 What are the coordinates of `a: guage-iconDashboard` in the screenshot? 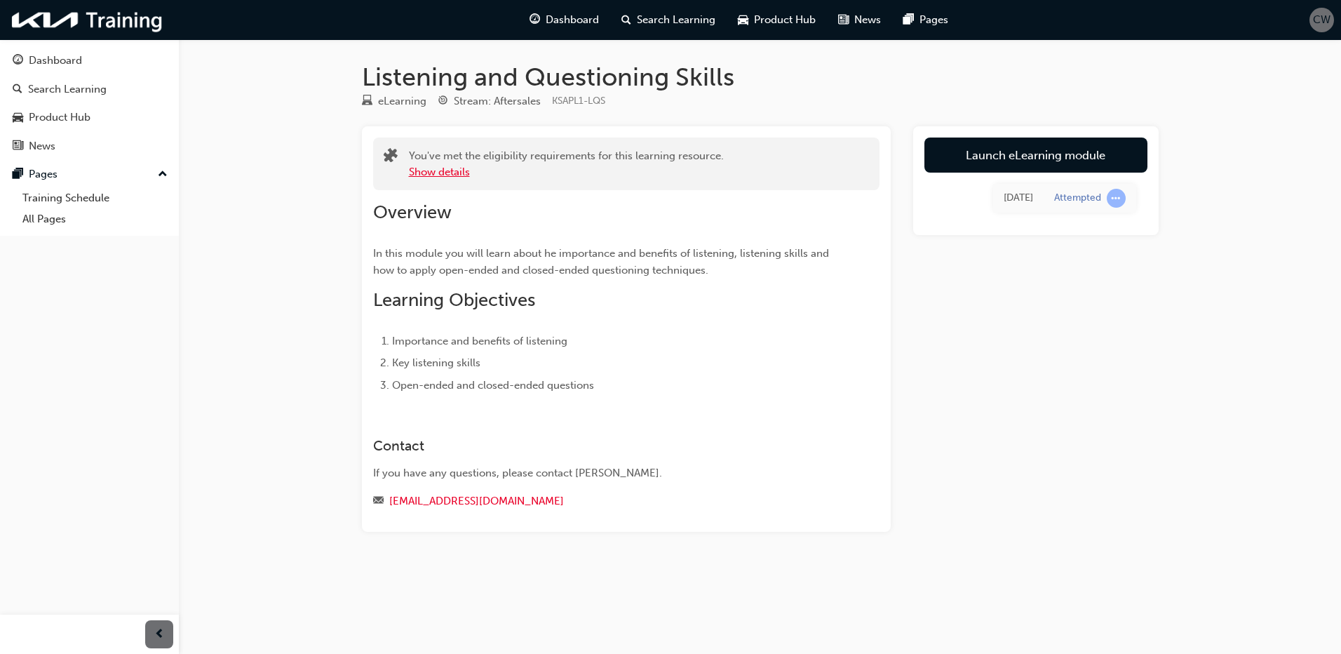 It's located at (564, 20).